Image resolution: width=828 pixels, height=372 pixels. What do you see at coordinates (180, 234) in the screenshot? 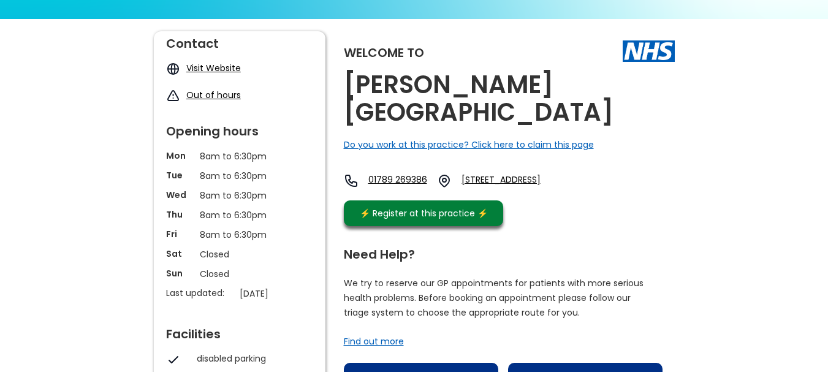
I see `p: Fri` at bounding box center [180, 234].